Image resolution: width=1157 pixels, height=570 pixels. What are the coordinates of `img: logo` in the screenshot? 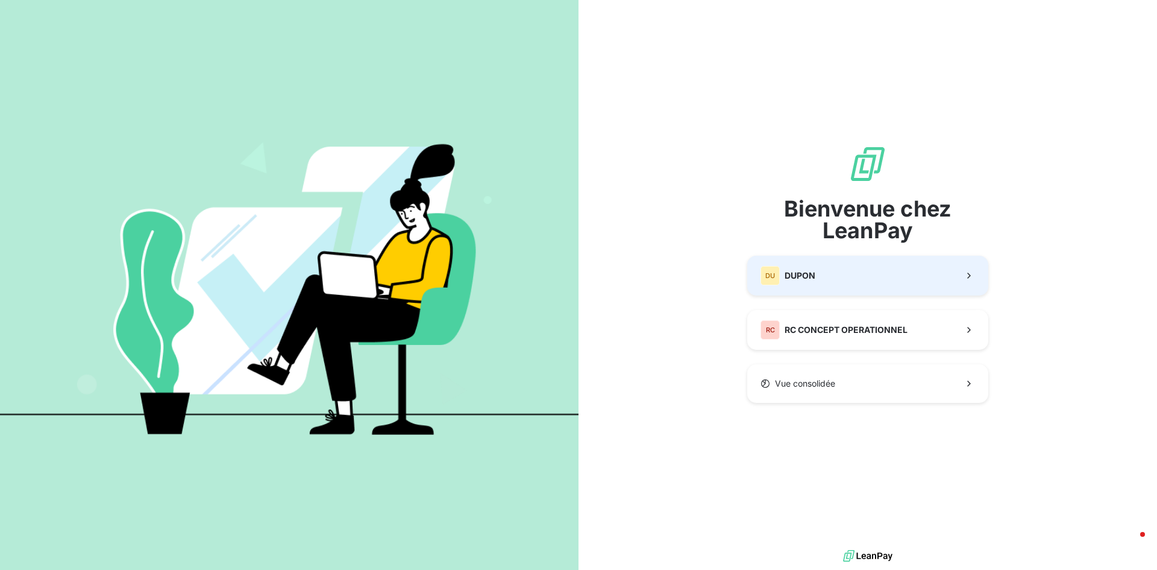 It's located at (868, 556).